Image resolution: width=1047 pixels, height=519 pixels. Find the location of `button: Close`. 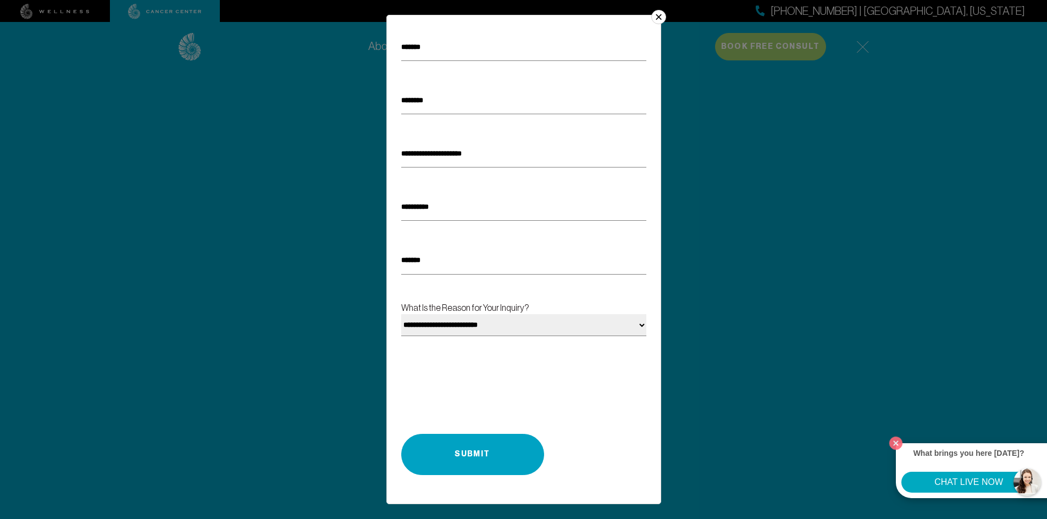

button: Close is located at coordinates (896, 444).